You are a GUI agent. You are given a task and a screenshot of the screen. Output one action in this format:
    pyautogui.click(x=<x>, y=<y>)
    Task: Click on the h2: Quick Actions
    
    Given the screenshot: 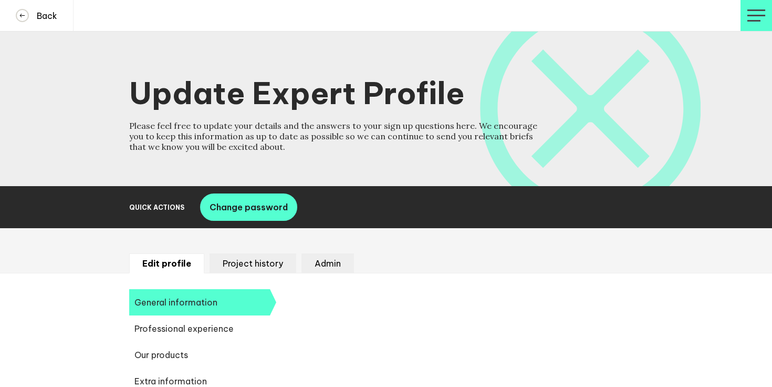 What is the action you would take?
    pyautogui.click(x=157, y=207)
    